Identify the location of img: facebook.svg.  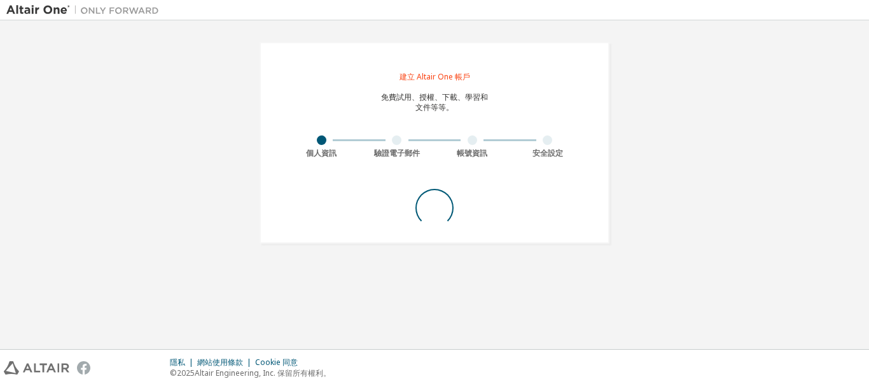
(83, 367).